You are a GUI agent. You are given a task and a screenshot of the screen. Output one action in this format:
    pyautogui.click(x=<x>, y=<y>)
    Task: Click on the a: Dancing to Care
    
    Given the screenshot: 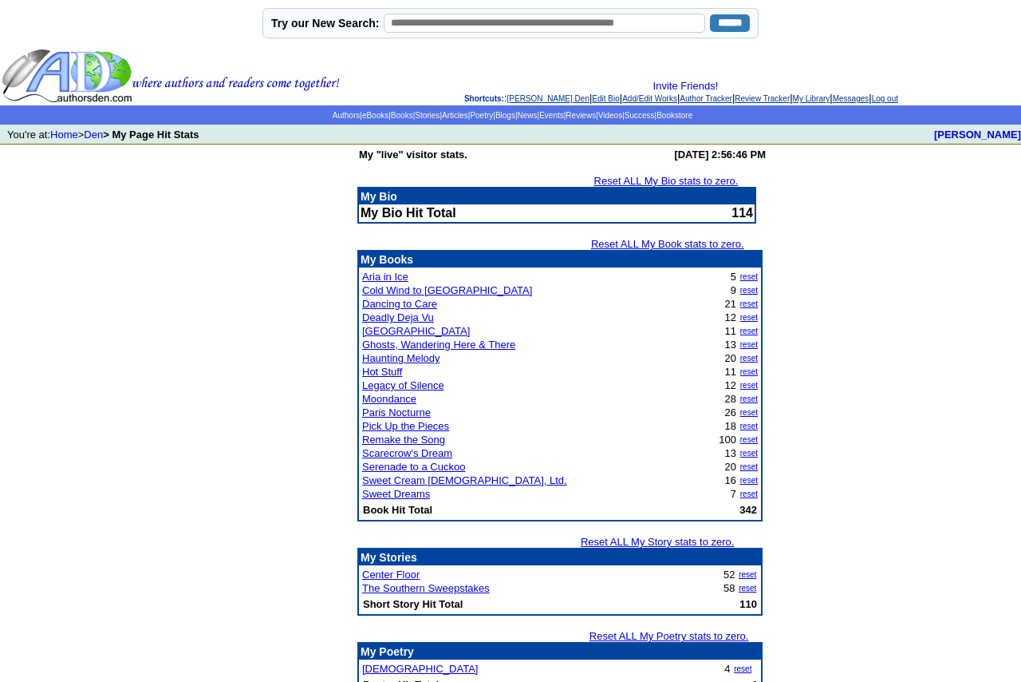 What is the action you would take?
    pyautogui.click(x=400, y=303)
    